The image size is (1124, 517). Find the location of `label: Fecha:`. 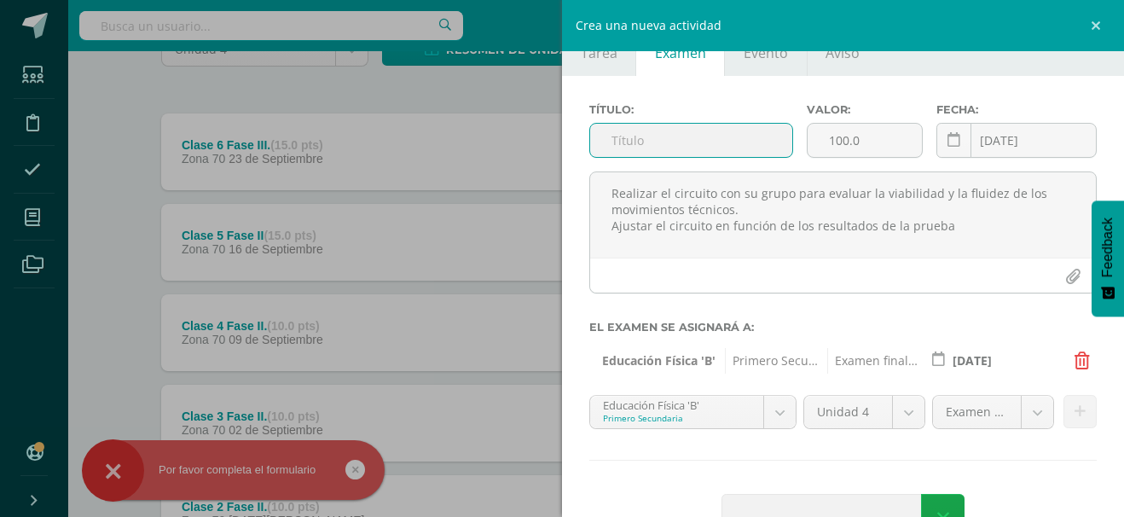

label: Fecha: is located at coordinates (1016, 109).